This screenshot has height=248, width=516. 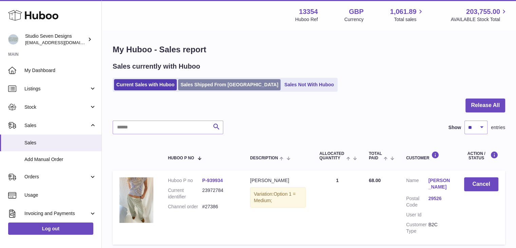 I want to click on h2: Sales currently with Huboo, so click(x=156, y=66).